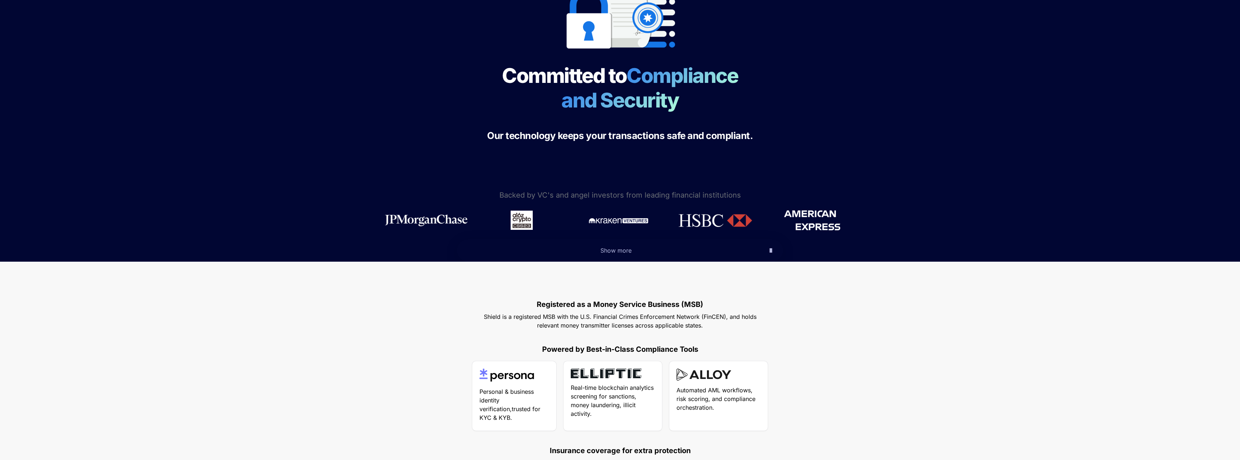  I want to click on strong: Insurance coverage for extra protection, so click(620, 451).